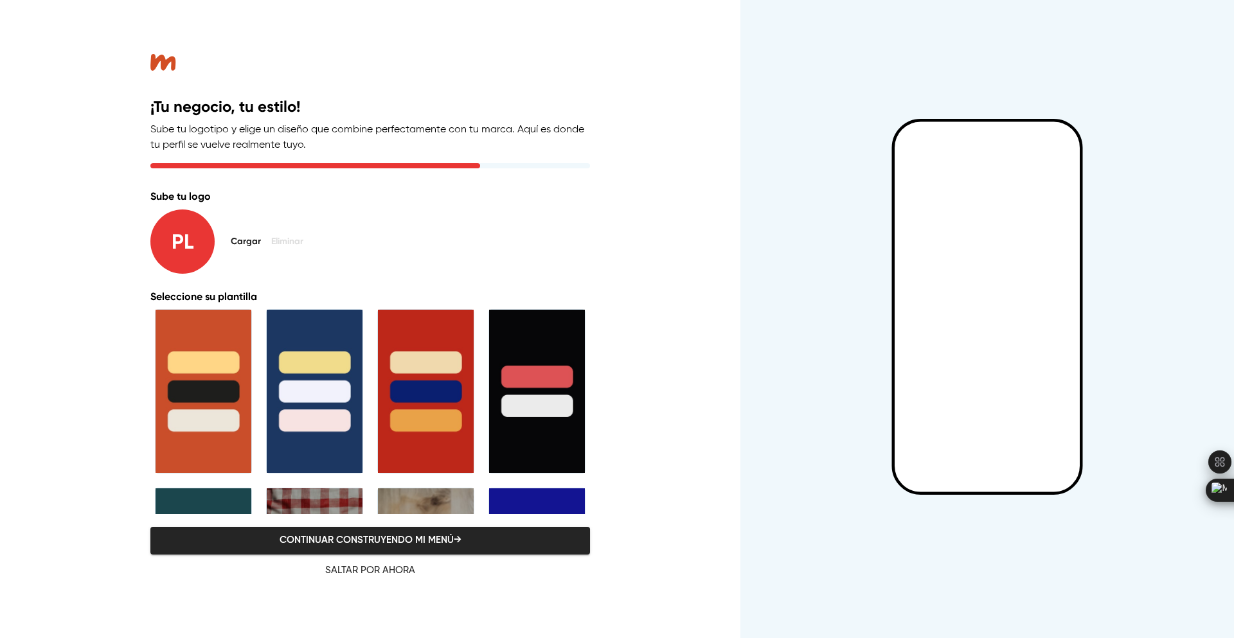 This screenshot has width=1234, height=638. What do you see at coordinates (370, 541) in the screenshot?
I see `button: Continuar construyendo mi menú→` at bounding box center [370, 541].